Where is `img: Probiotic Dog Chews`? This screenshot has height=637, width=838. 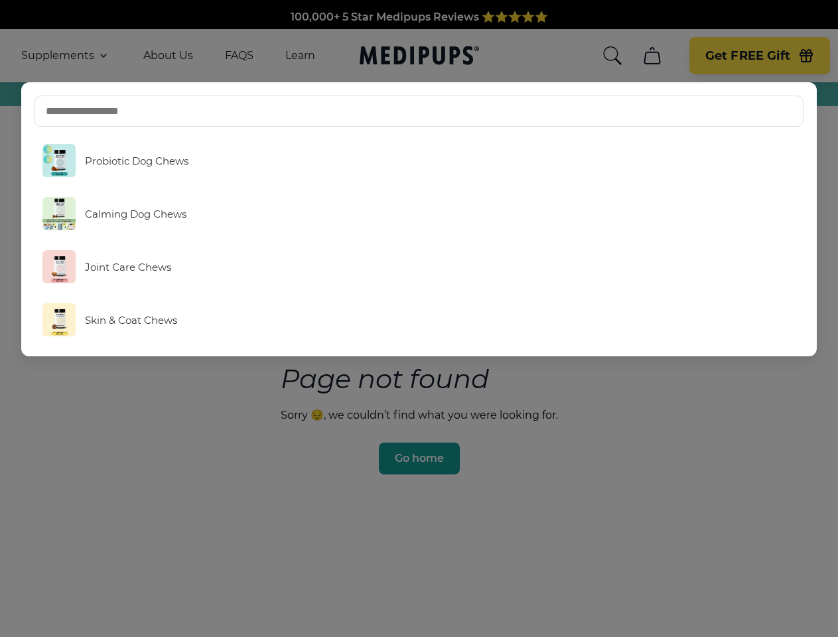 img: Probiotic Dog Chews is located at coordinates (59, 161).